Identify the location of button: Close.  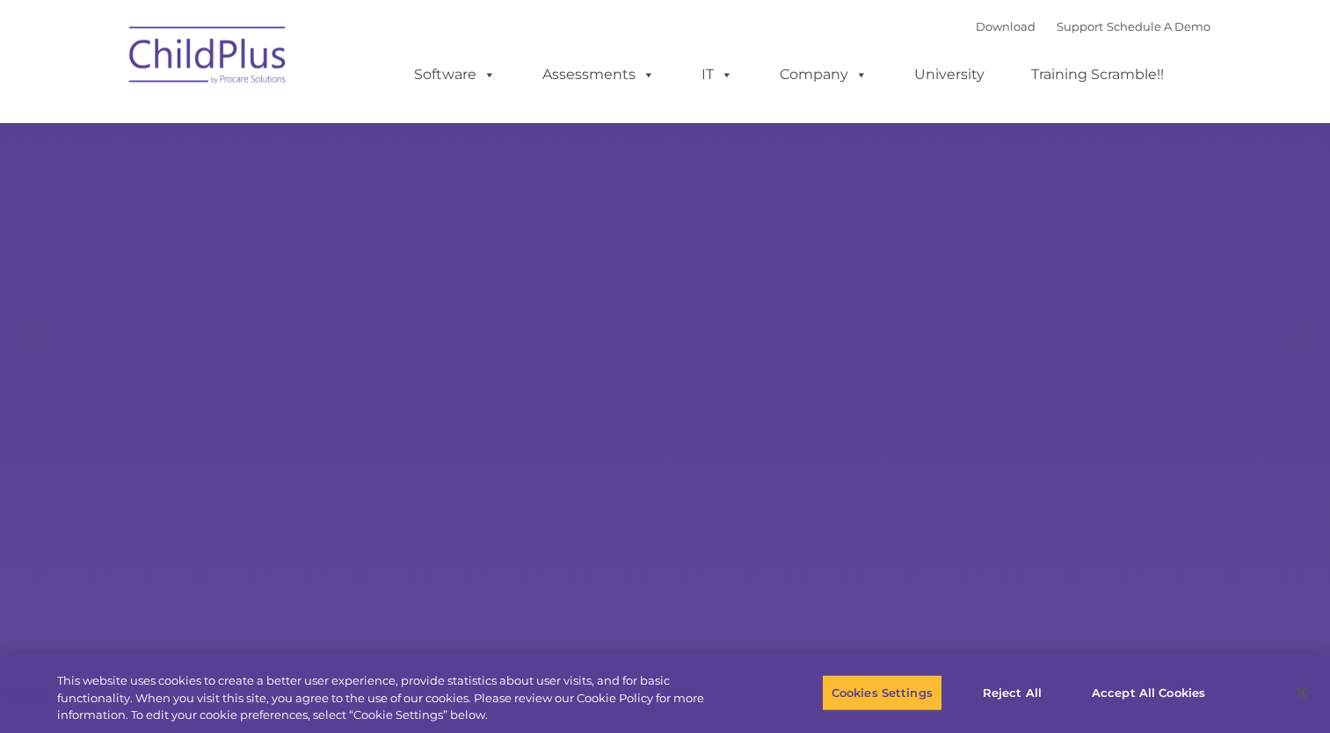
(1302, 693).